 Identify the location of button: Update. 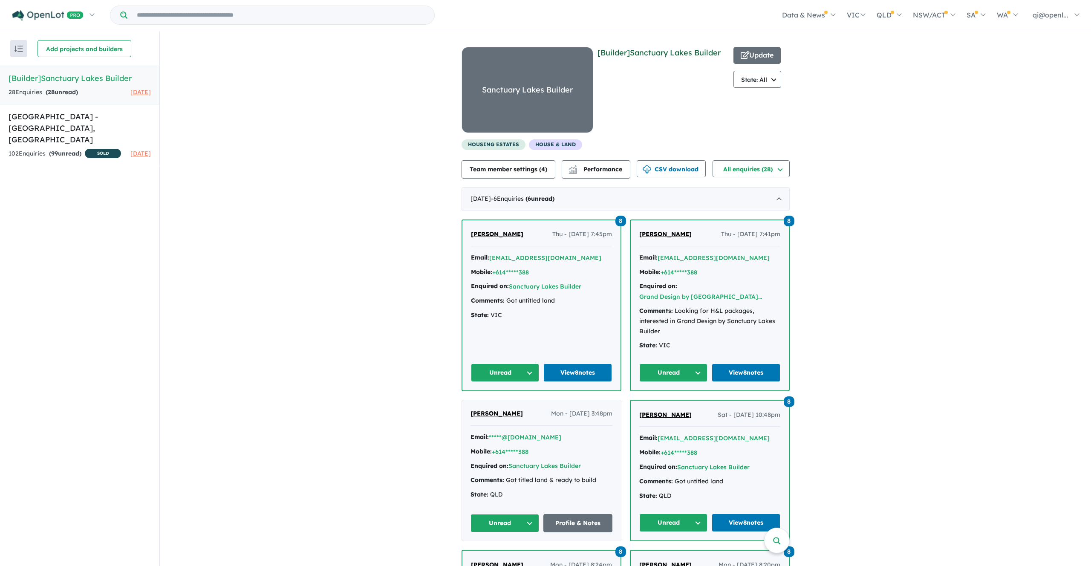
(757, 55).